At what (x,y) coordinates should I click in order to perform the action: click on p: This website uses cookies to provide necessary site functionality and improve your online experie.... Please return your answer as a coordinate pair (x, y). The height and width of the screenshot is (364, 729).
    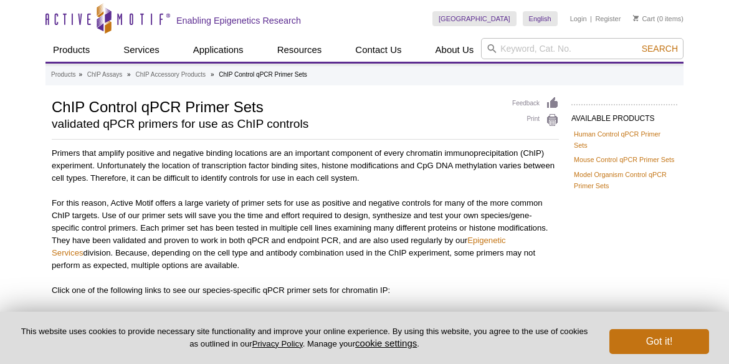
    Looking at the image, I should click on (304, 338).